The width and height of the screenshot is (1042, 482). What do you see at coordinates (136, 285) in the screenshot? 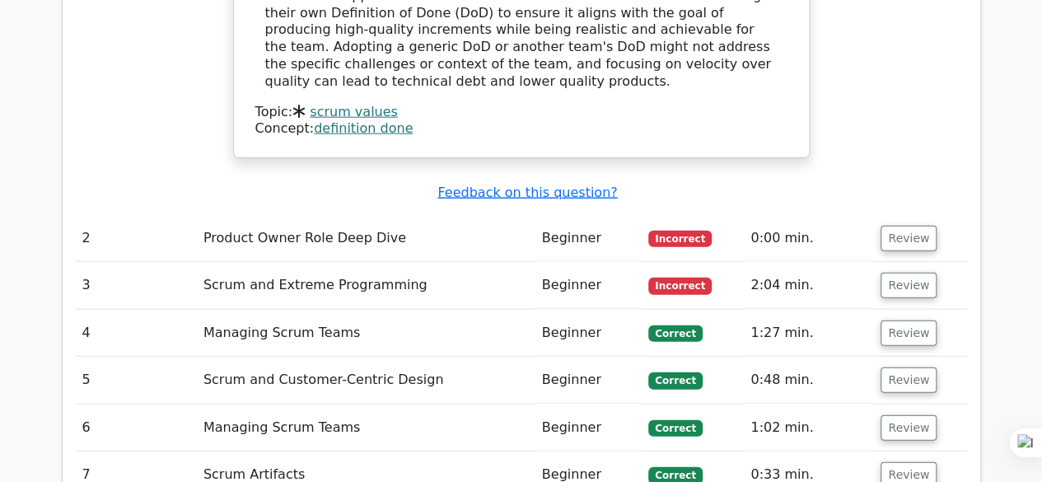
I see `td: 3` at bounding box center [136, 285].